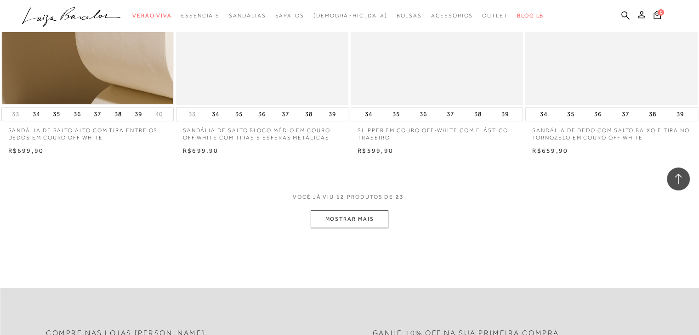  What do you see at coordinates (611, 132) in the screenshot?
I see `p: SANDÁLIA DE DEDO COM SALTO BAIXO E TIRA NO TORNOZELO EM COURO OFF WHITE` at bounding box center [611, 132].